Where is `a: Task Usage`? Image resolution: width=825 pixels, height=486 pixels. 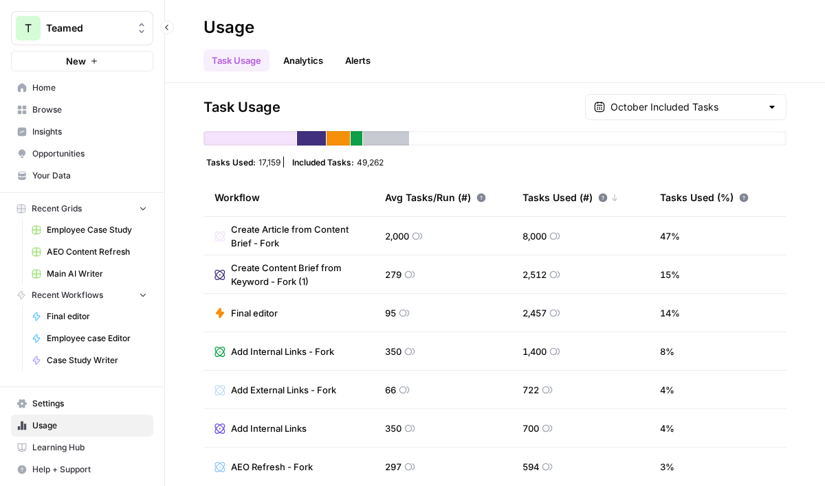
a: Task Usage is located at coordinates (236, 60).